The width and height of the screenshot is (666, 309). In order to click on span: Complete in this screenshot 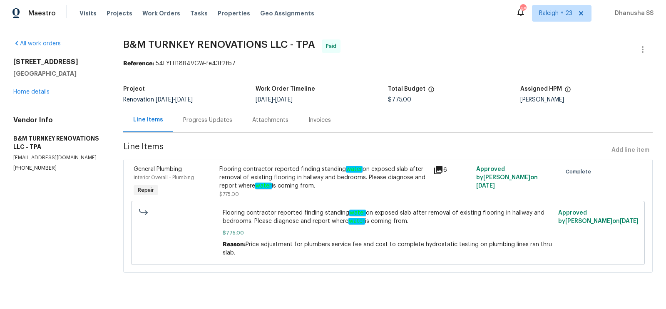, I will do `click(579, 172)`.